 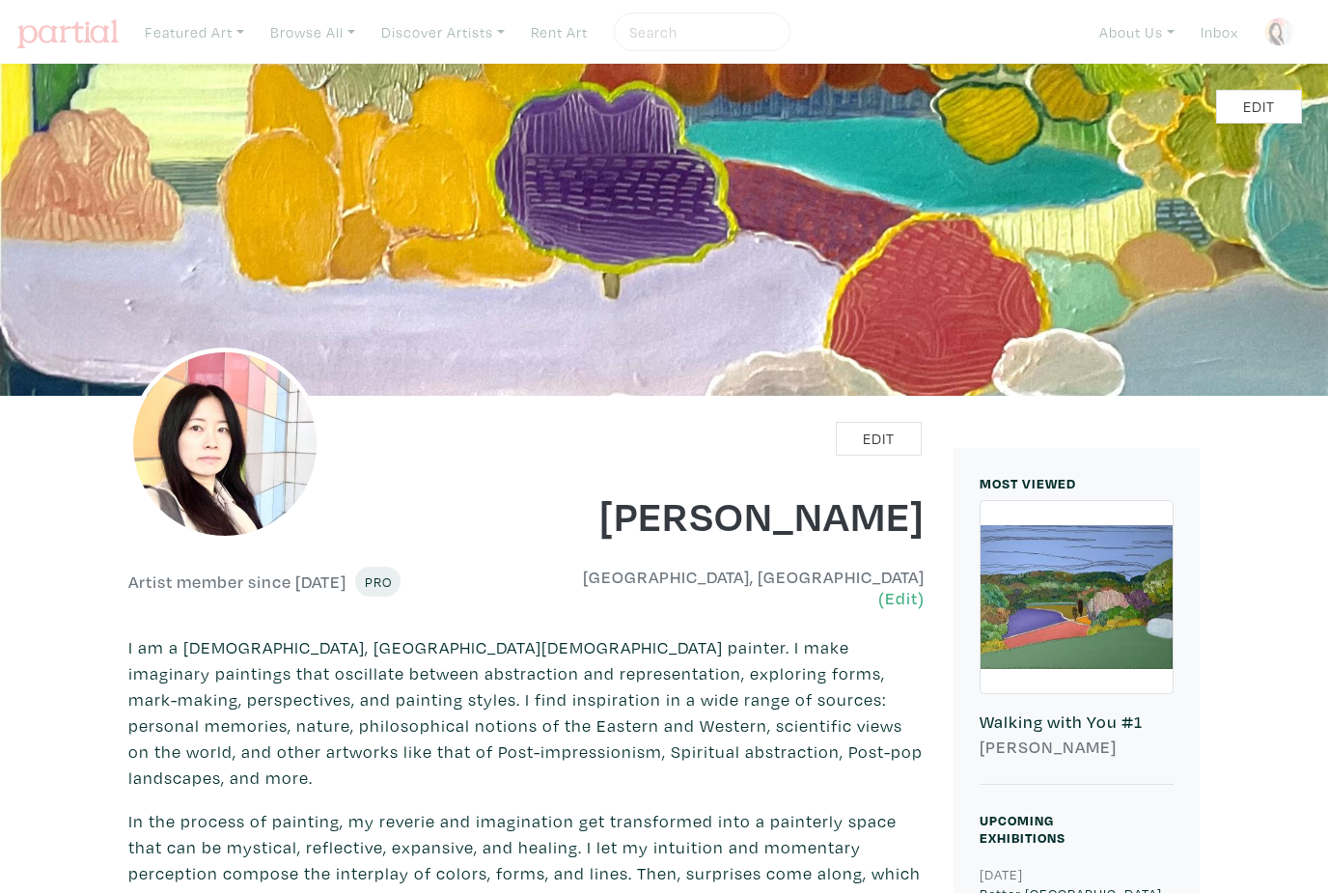 I want to click on h6: Walking with You #1, so click(x=1076, y=722).